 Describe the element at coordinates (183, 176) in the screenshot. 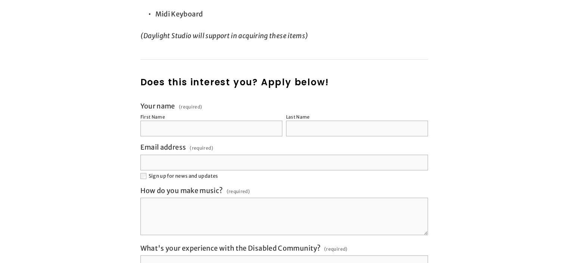

I see `span: Sign up for news and updates` at that location.